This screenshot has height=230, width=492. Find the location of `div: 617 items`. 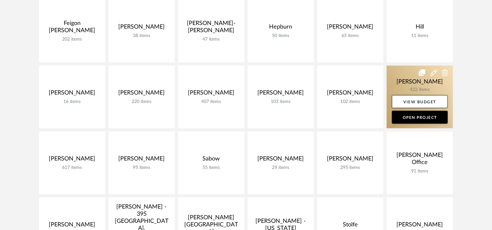

div: 617 items is located at coordinates (72, 168).